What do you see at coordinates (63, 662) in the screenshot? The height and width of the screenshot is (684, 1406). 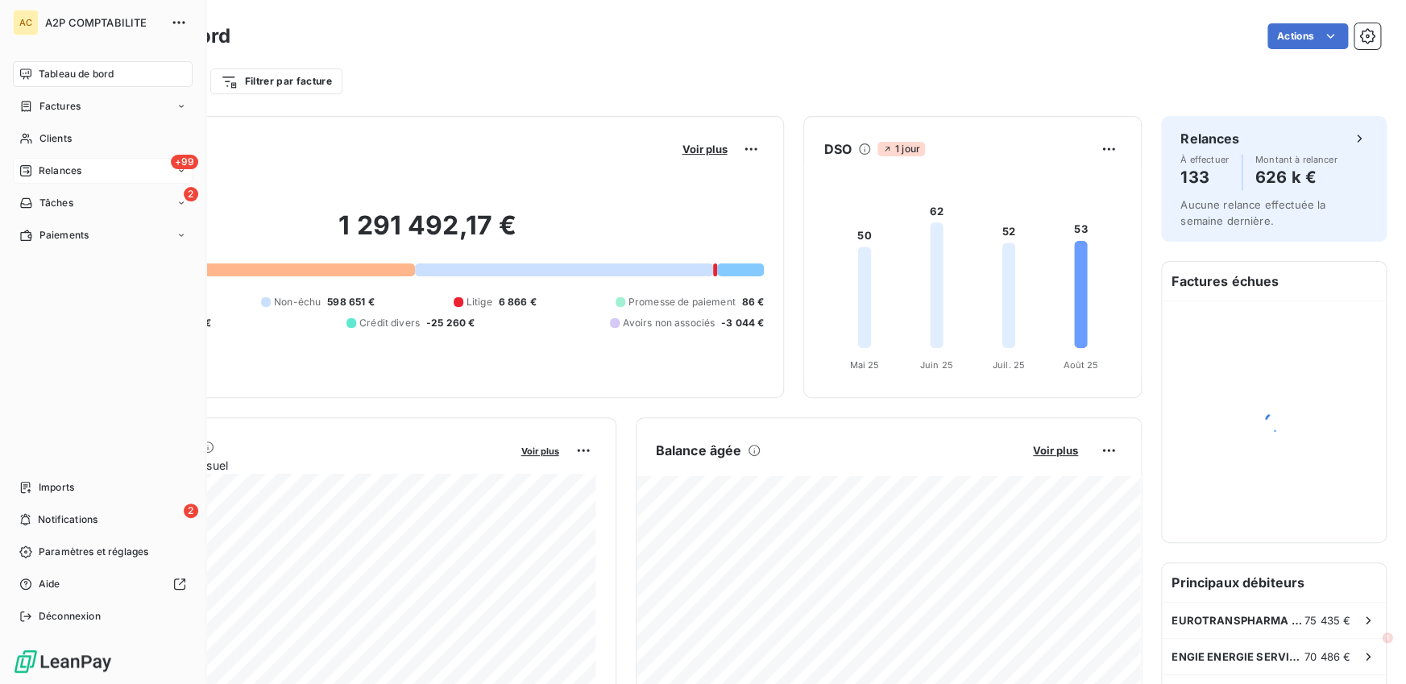 I see `img: Logo LeanPay` at bounding box center [63, 662].